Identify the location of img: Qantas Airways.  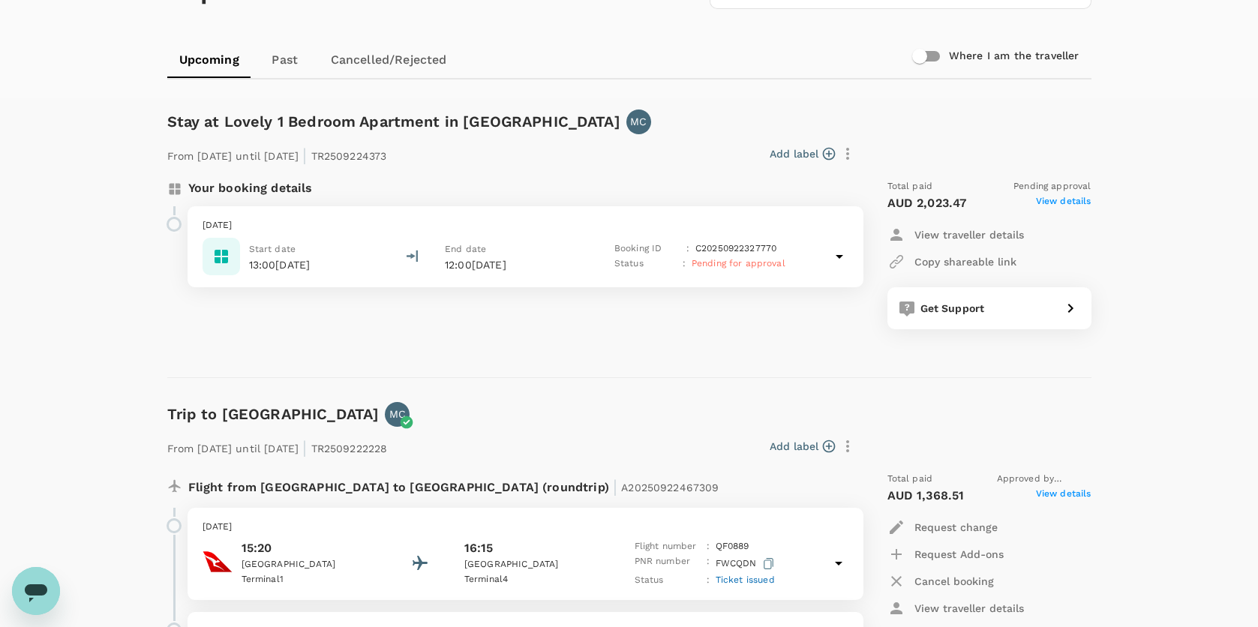
(218, 562).